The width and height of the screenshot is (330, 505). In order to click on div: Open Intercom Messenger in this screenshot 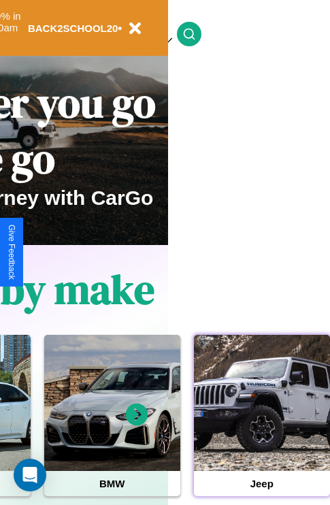, I will do `click(30, 475)`.